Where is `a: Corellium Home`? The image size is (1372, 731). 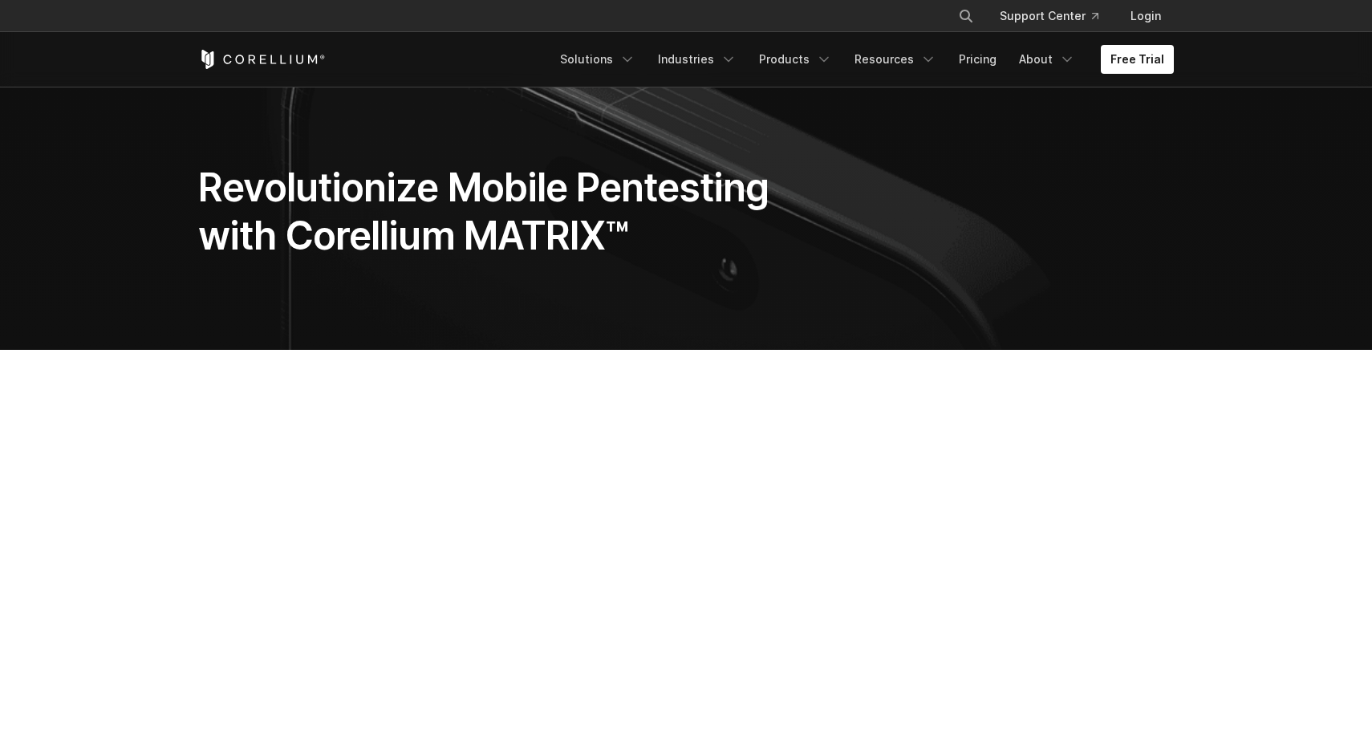
a: Corellium Home is located at coordinates (262, 59).